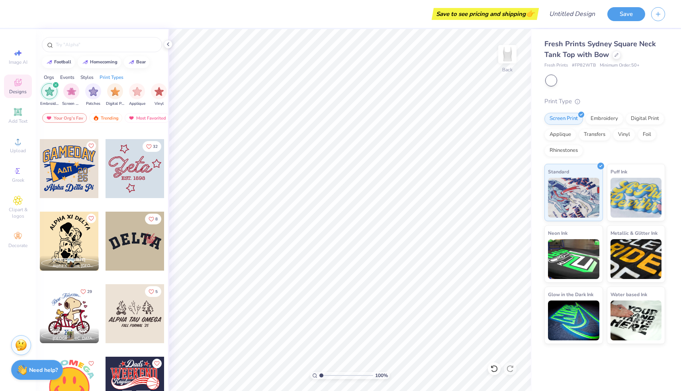  Describe the element at coordinates (71, 91) in the screenshot. I see `img: Screen Print Image` at that location.